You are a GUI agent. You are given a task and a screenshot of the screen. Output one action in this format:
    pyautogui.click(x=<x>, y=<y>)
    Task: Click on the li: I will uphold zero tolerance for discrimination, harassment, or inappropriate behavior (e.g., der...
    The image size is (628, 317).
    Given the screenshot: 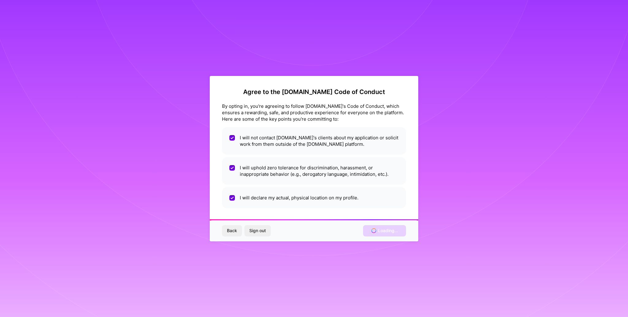 What is the action you would take?
    pyautogui.click(x=314, y=171)
    